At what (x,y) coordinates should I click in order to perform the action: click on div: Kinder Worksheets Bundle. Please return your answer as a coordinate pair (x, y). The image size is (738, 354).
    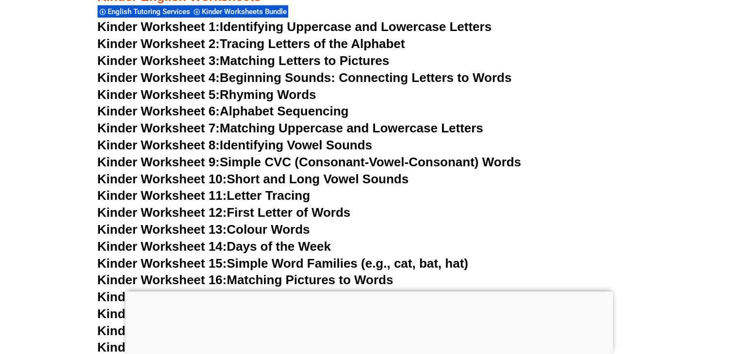
    Looking at the image, I should click on (240, 11).